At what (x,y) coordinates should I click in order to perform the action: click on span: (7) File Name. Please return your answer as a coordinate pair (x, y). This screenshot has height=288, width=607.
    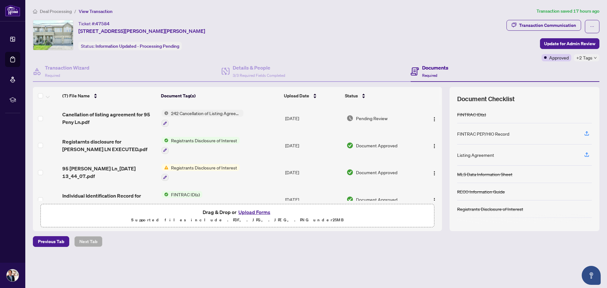
    Looking at the image, I should click on (76, 96).